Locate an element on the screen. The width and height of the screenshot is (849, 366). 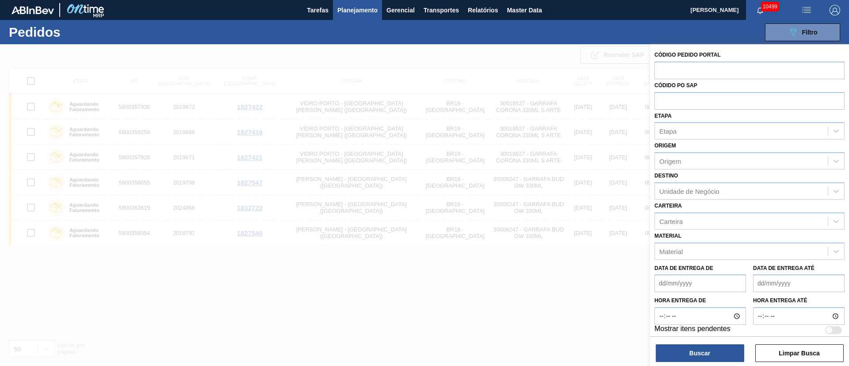
div: Material is located at coordinates (671, 251).